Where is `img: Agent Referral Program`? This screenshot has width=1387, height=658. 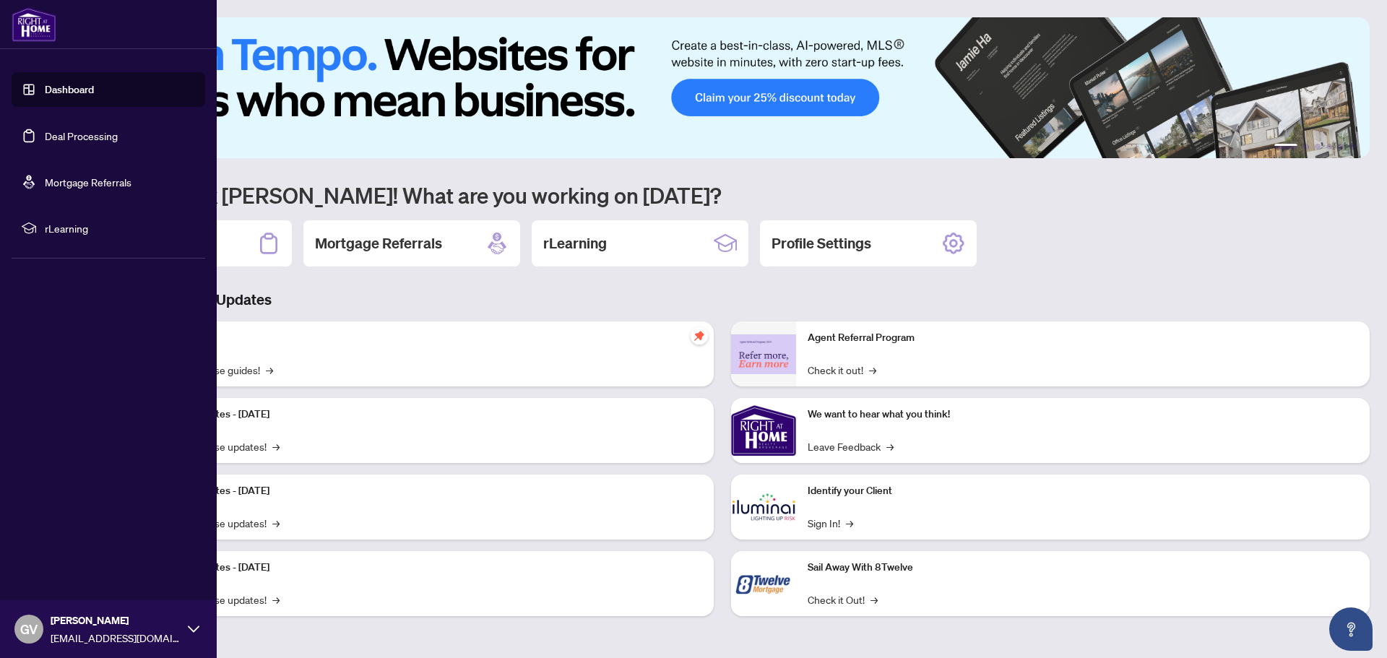
img: Agent Referral Program is located at coordinates (764, 354).